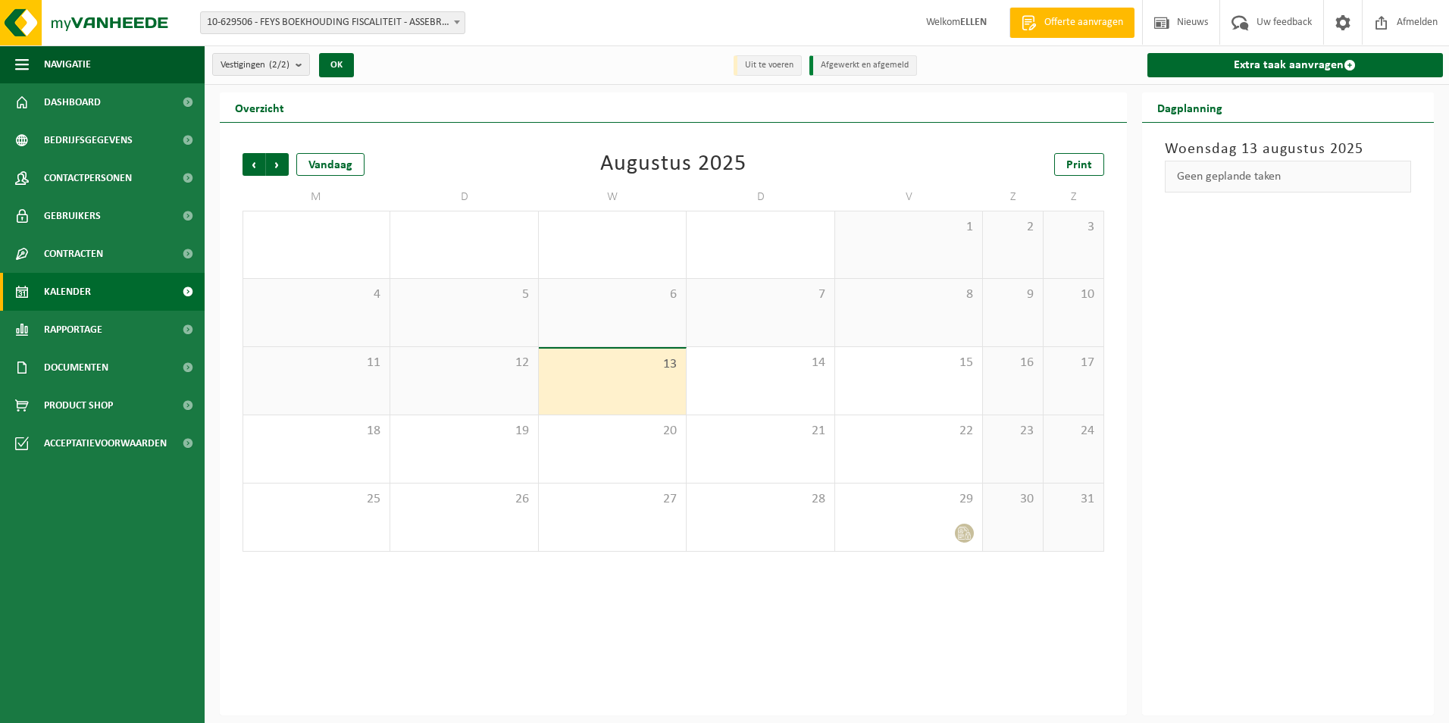 This screenshot has height=723, width=1449. Describe the element at coordinates (330, 164) in the screenshot. I see `div: Vandaag` at that location.